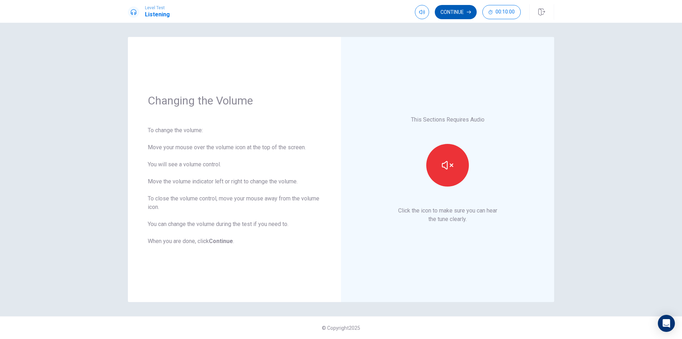 The height and width of the screenshot is (339, 682). What do you see at coordinates (505, 12) in the screenshot?
I see `span: 00:10:00` at bounding box center [505, 12].